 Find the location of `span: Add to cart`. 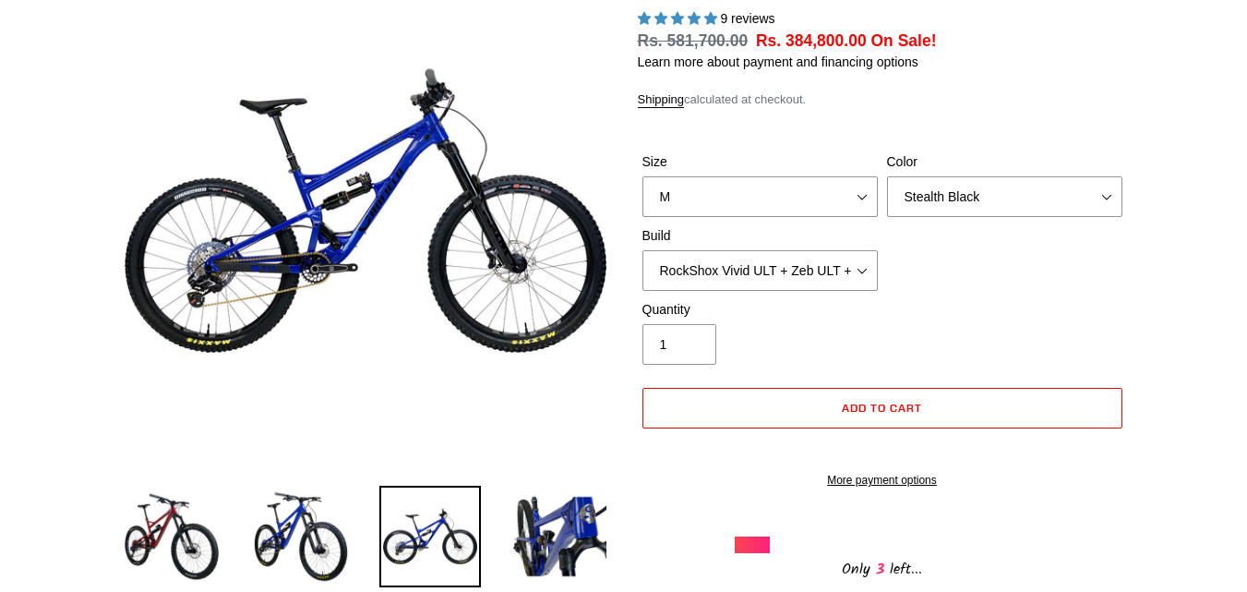

span: Add to cart is located at coordinates (881, 407).